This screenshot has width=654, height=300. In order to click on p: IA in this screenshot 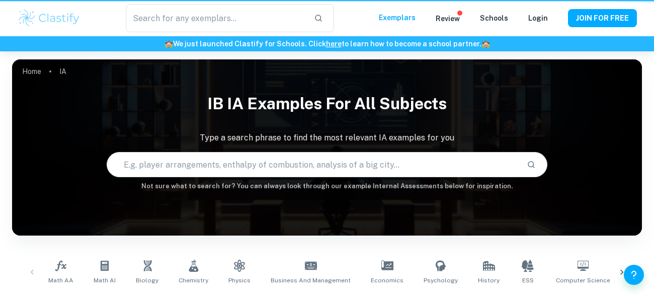, I will do `click(63, 71)`.